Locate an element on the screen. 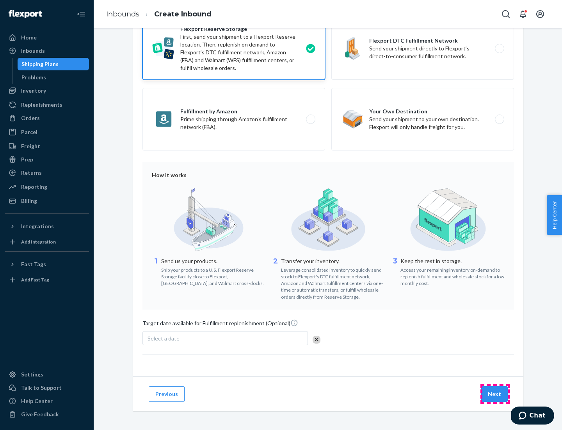 This screenshot has height=430, width=562. button: Give Feedback is located at coordinates (47, 414).